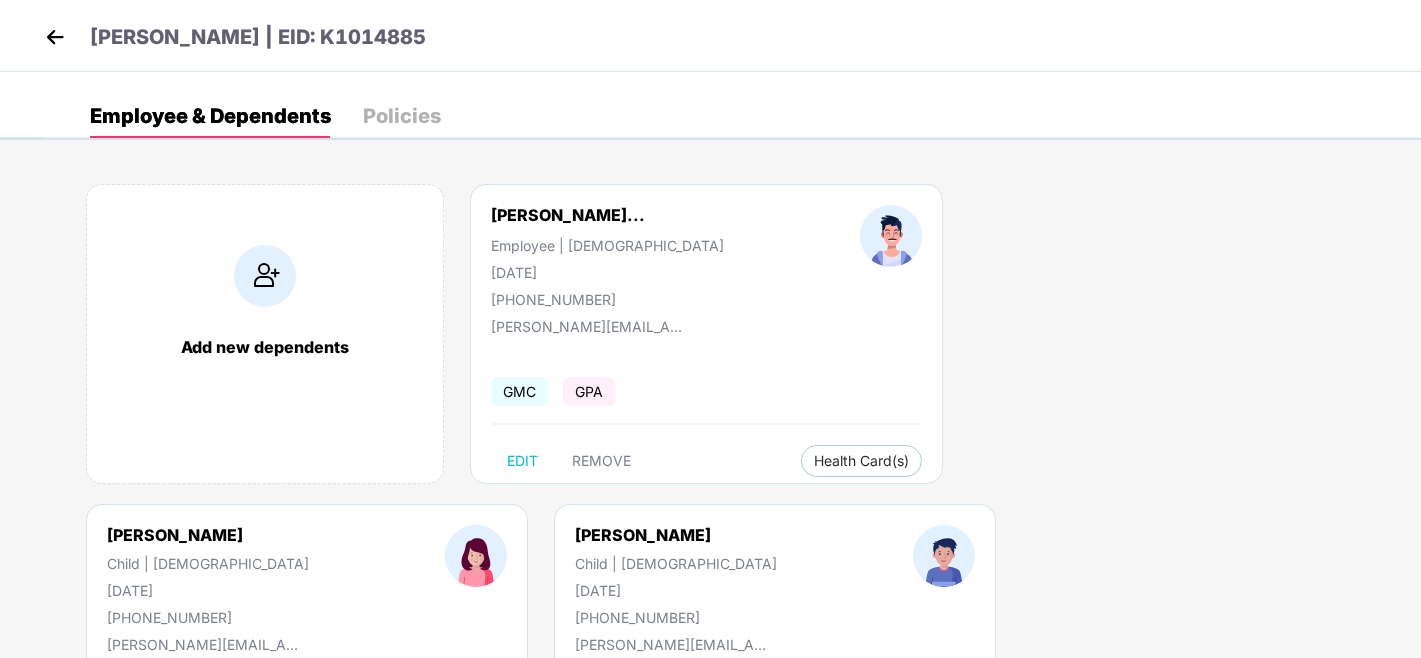 The image size is (1421, 658). What do you see at coordinates (402, 116) in the screenshot?
I see `div: Policies` at bounding box center [402, 116].